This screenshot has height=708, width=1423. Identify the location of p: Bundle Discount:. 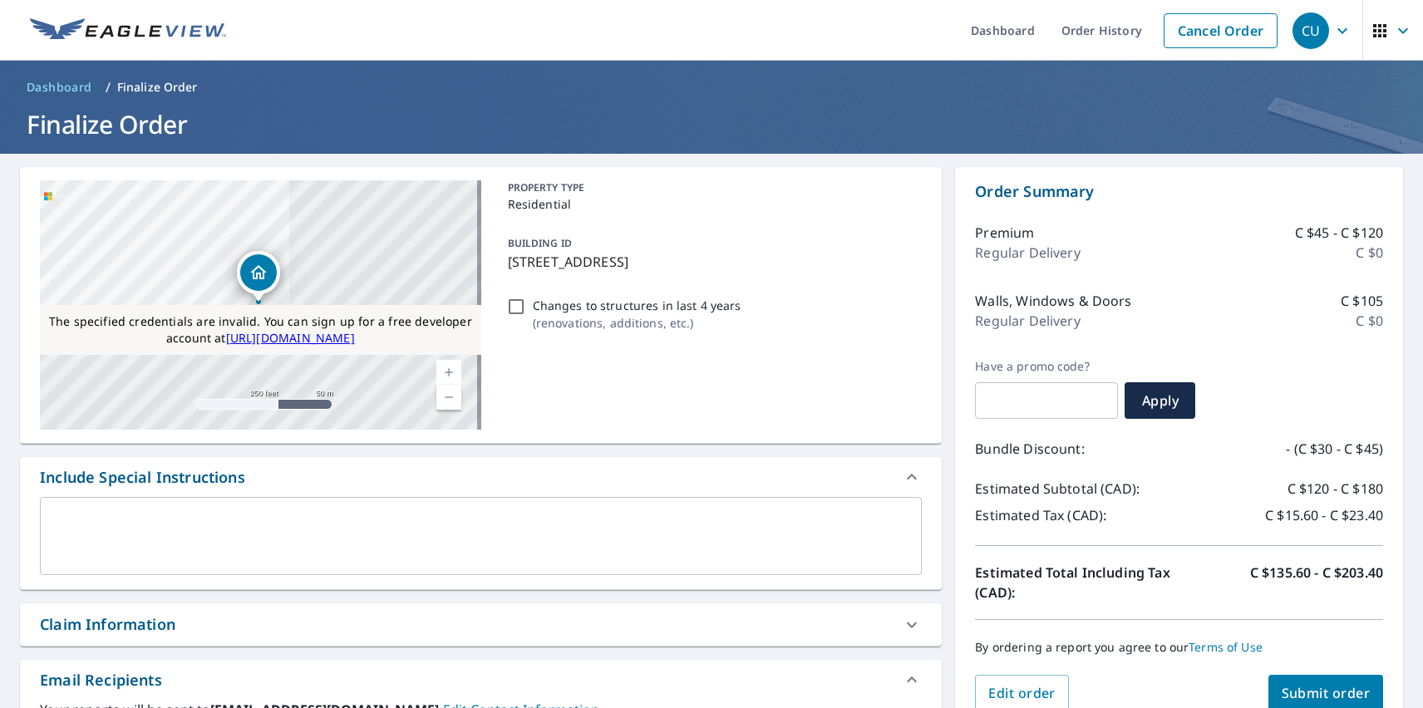
(1076, 449).